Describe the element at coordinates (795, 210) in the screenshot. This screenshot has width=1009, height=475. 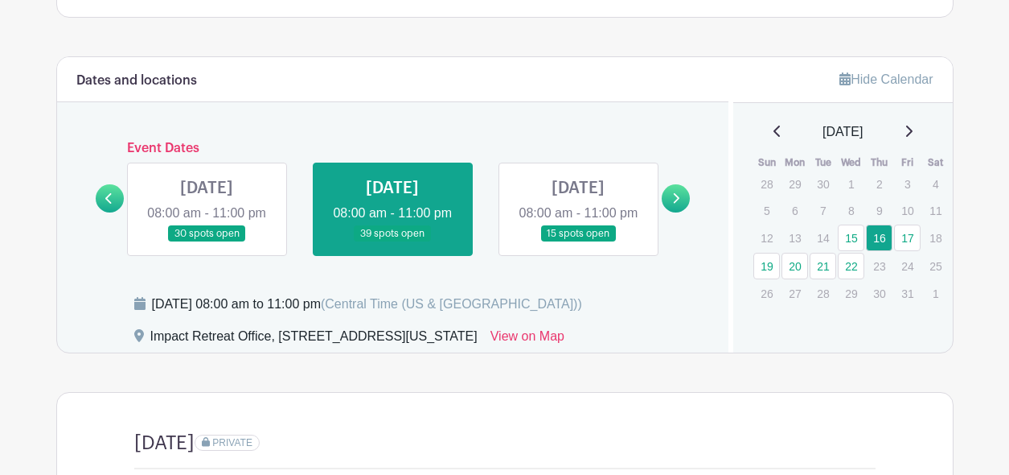
I see `p: 6` at that location.